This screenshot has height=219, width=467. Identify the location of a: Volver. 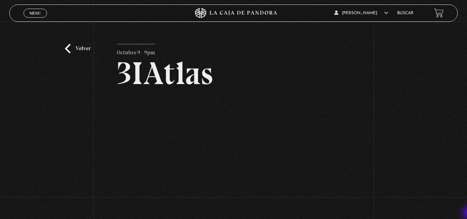
(78, 48).